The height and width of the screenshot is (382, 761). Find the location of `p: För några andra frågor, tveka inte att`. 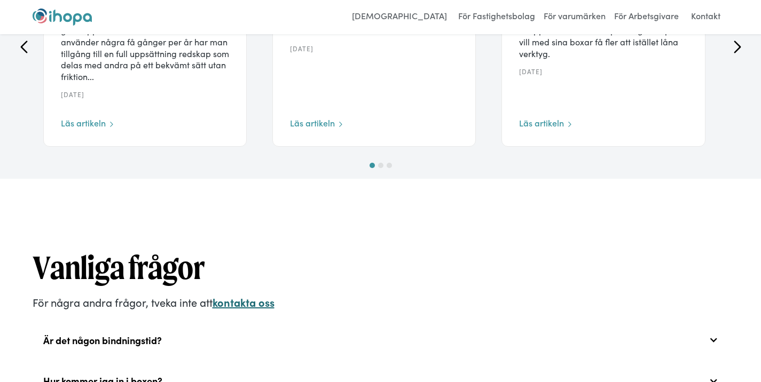

p: För några andra frågor, tveka inte att is located at coordinates (381, 302).